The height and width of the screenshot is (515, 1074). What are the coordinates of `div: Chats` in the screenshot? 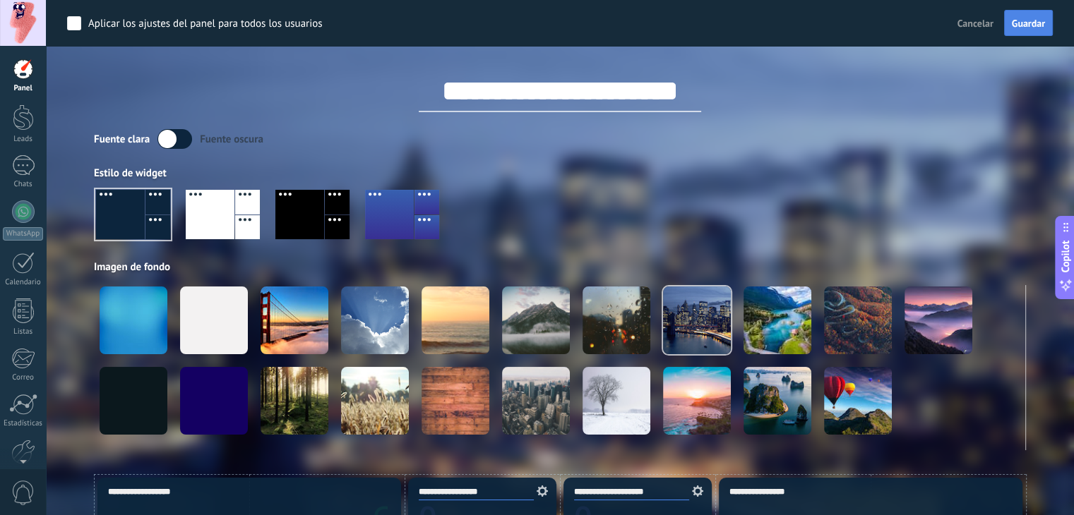 It's located at (23, 184).